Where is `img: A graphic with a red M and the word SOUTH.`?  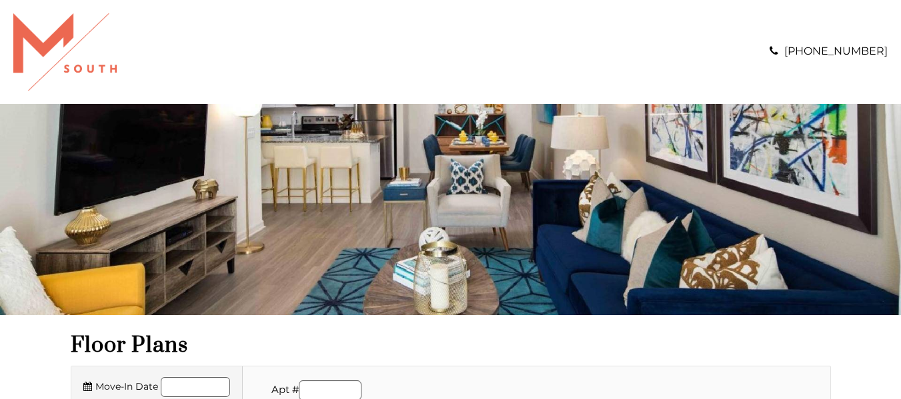 img: A graphic with a red M and the word SOUTH. is located at coordinates (65, 52).